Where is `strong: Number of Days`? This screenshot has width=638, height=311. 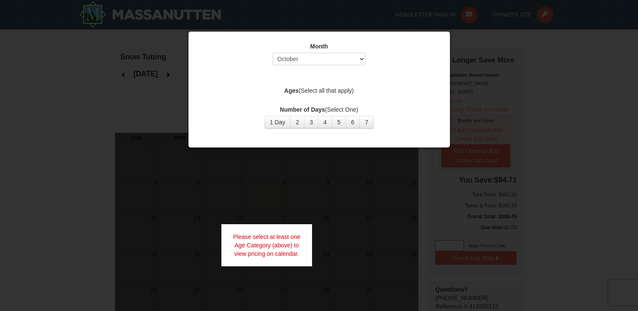
strong: Number of Days is located at coordinates (302, 110).